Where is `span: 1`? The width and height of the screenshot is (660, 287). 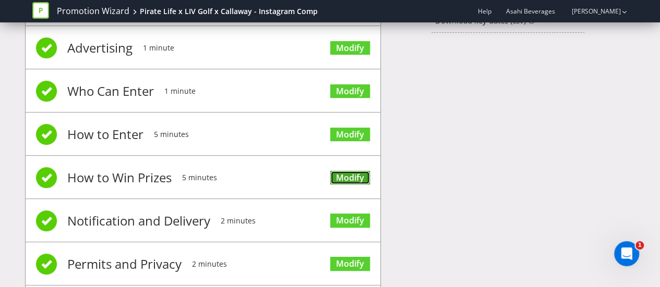
span: 1 is located at coordinates (640, 246).